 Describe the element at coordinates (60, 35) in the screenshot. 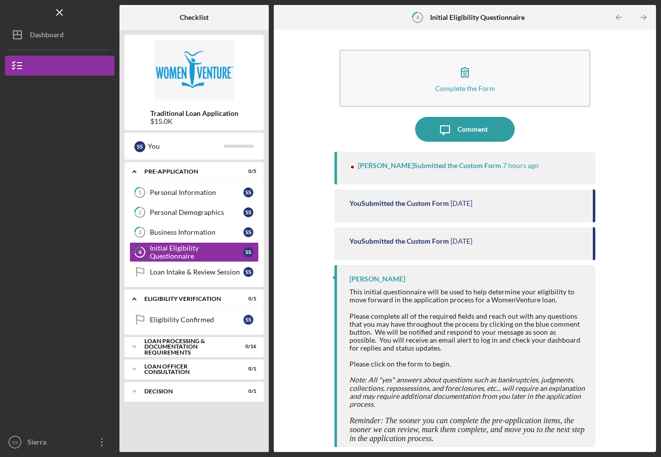

I see `button: Dashboard` at that location.